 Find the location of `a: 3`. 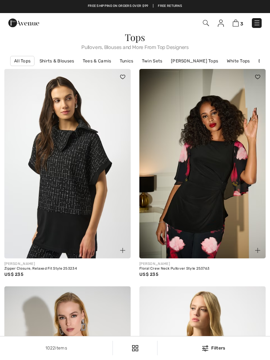

a: 3 is located at coordinates (237, 23).